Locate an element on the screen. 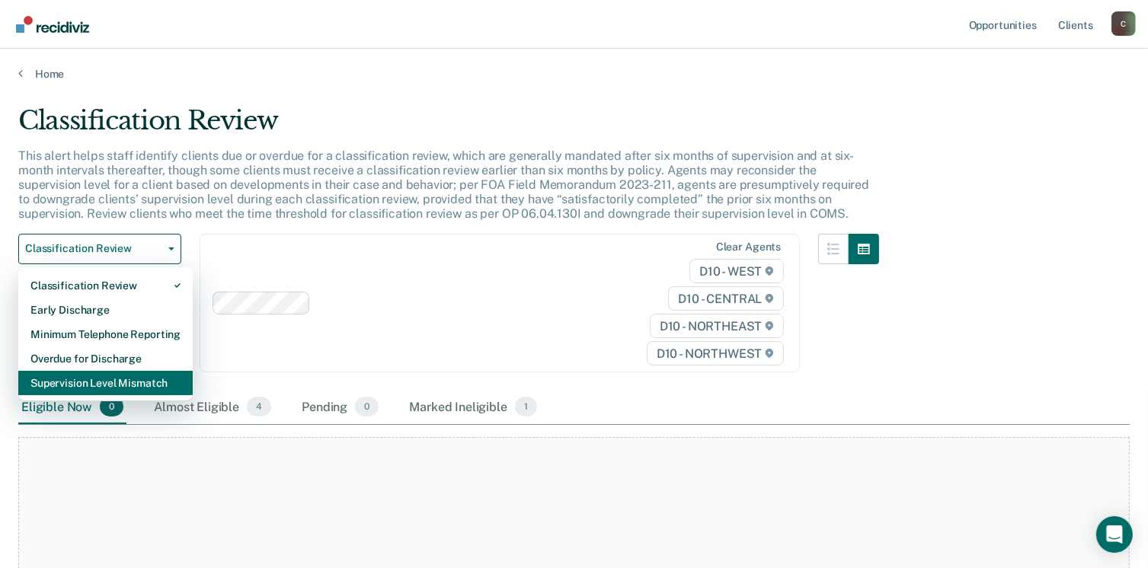  span: D10 - NORTHEAST is located at coordinates (717, 326).